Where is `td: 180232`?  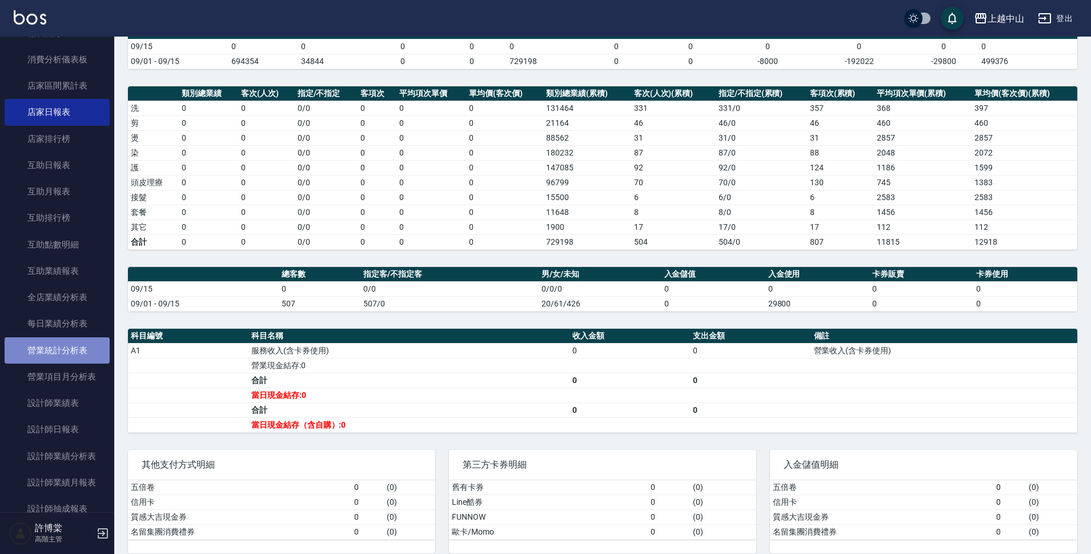
td: 180232 is located at coordinates (587, 153).